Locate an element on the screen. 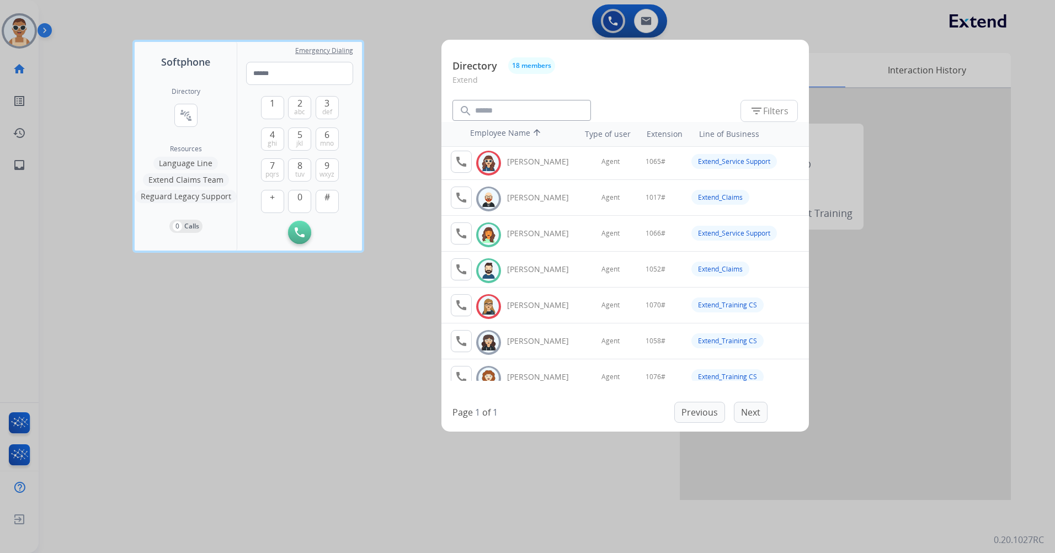 This screenshot has height=553, width=1055. span: 0 is located at coordinates (300, 197).